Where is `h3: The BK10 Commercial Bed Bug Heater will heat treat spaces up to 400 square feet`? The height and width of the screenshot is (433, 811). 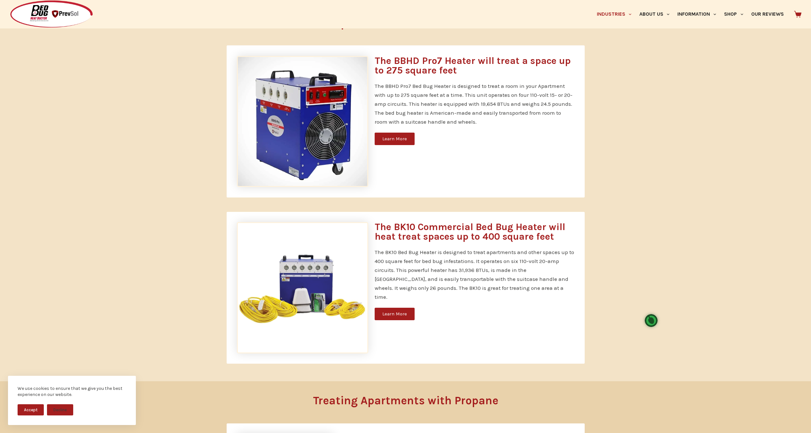 h3: The BK10 Commercial Bed Bug Heater will heat treat spaces up to 400 square feet is located at coordinates (474, 232).